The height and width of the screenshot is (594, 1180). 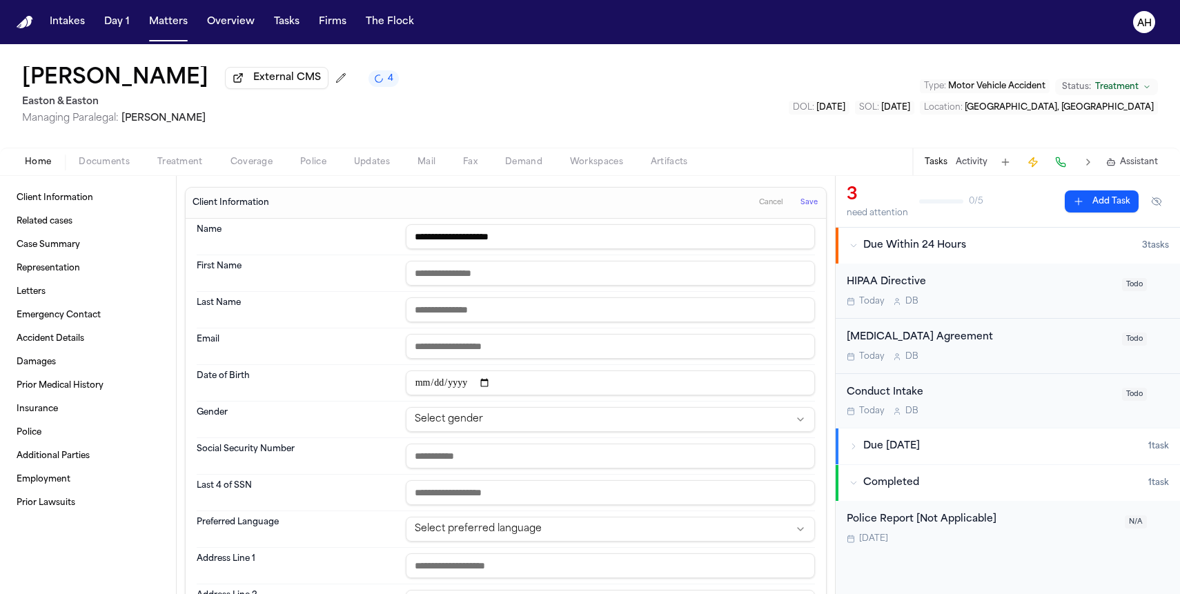 What do you see at coordinates (809, 203) in the screenshot?
I see `span: Save` at bounding box center [809, 203].